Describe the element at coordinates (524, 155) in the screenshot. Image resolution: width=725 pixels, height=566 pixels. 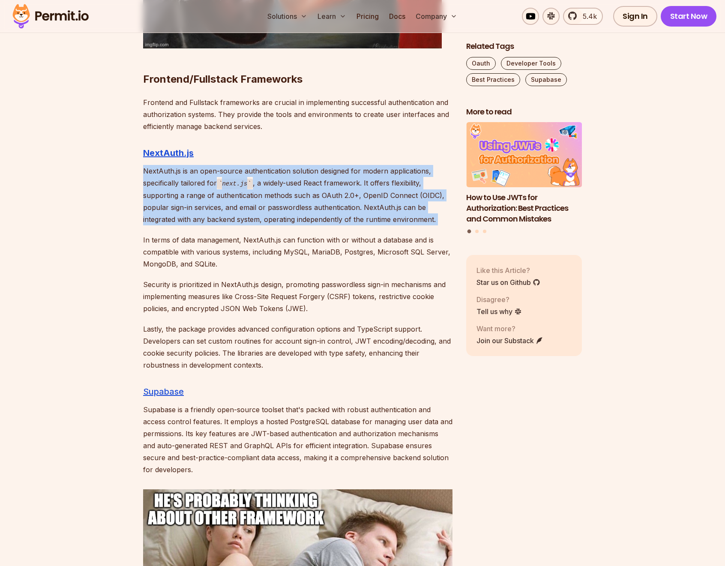
I see `img: How to Use JWTs for Authorization: Best Practices and Common Mistakes` at that location.